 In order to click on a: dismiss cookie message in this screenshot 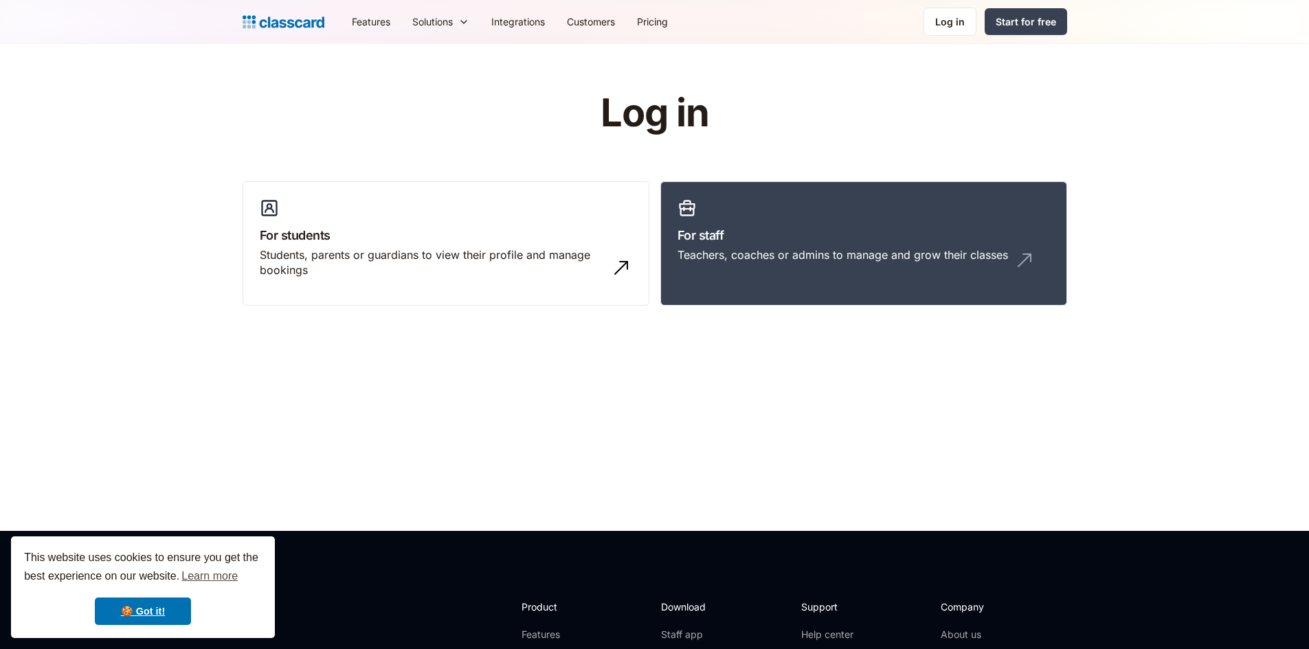, I will do `click(143, 612)`.